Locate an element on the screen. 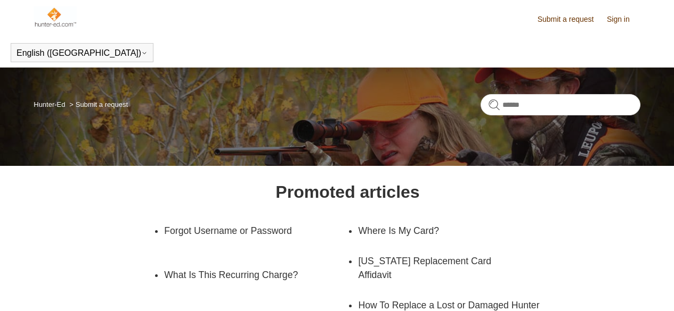  a: Hunter-Ed is located at coordinates (49, 104).